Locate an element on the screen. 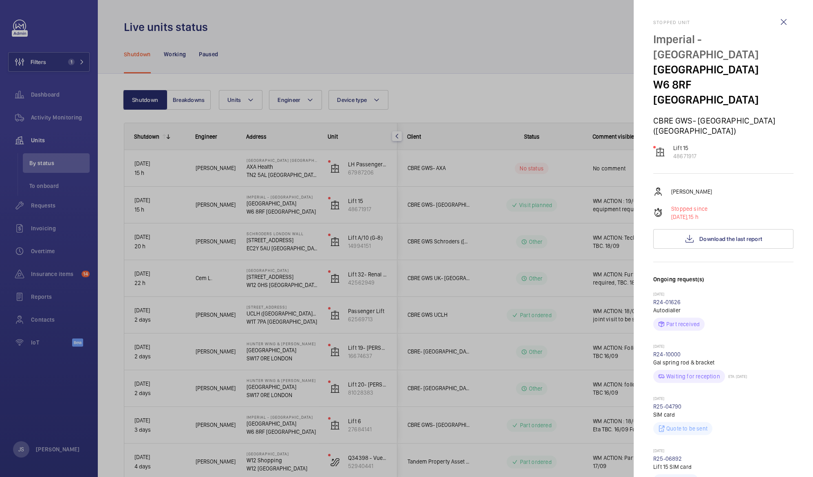 The image size is (813, 477). p: Part received is located at coordinates (683, 324).